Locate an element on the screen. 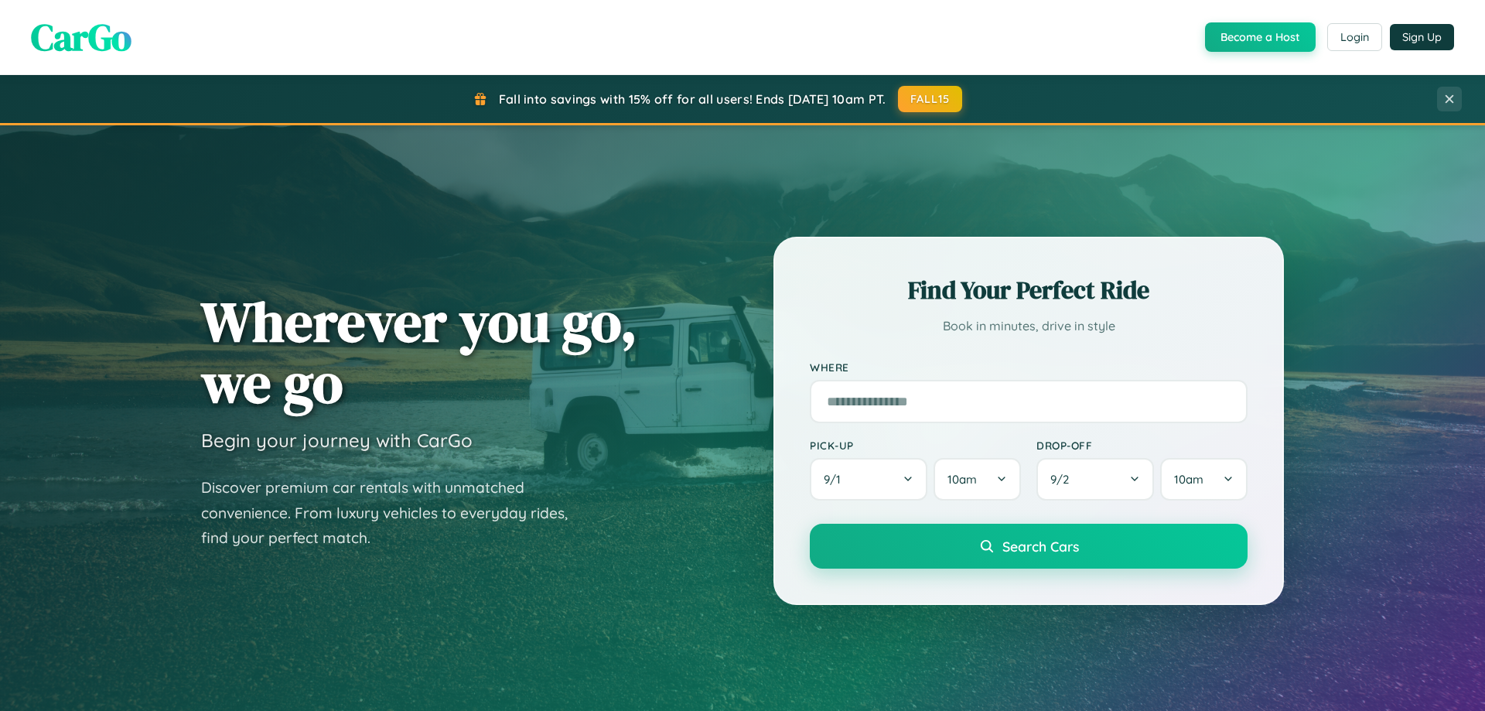 This screenshot has width=1485, height=711. p: Book in minutes, drive in style is located at coordinates (1029, 326).